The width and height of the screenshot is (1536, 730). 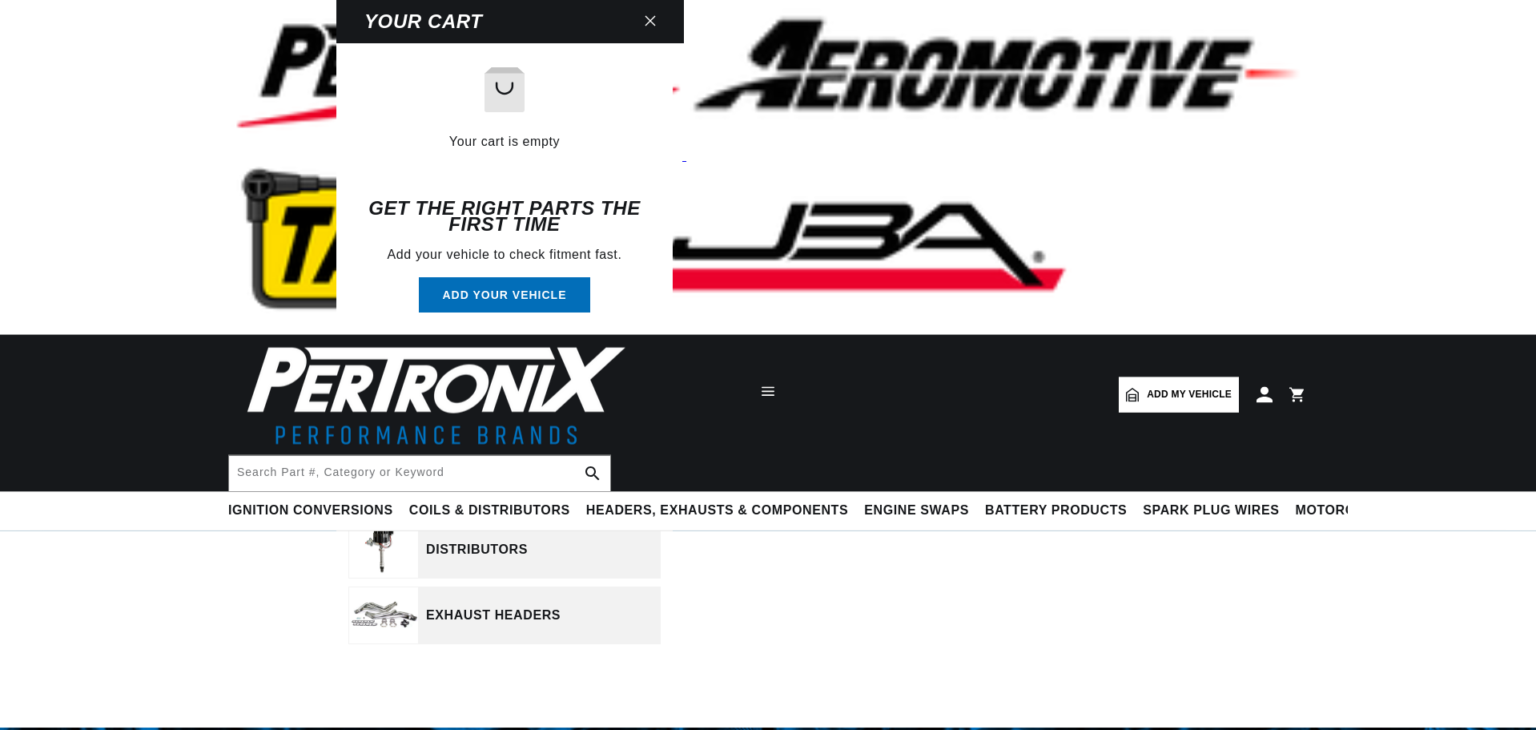 I want to click on img: Pertronix, so click(x=429, y=394).